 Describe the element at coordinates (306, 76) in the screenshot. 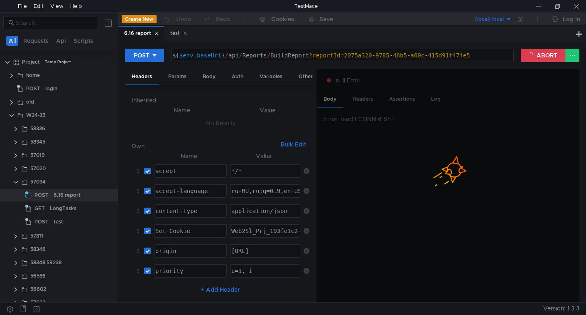

I see `div: Other` at that location.